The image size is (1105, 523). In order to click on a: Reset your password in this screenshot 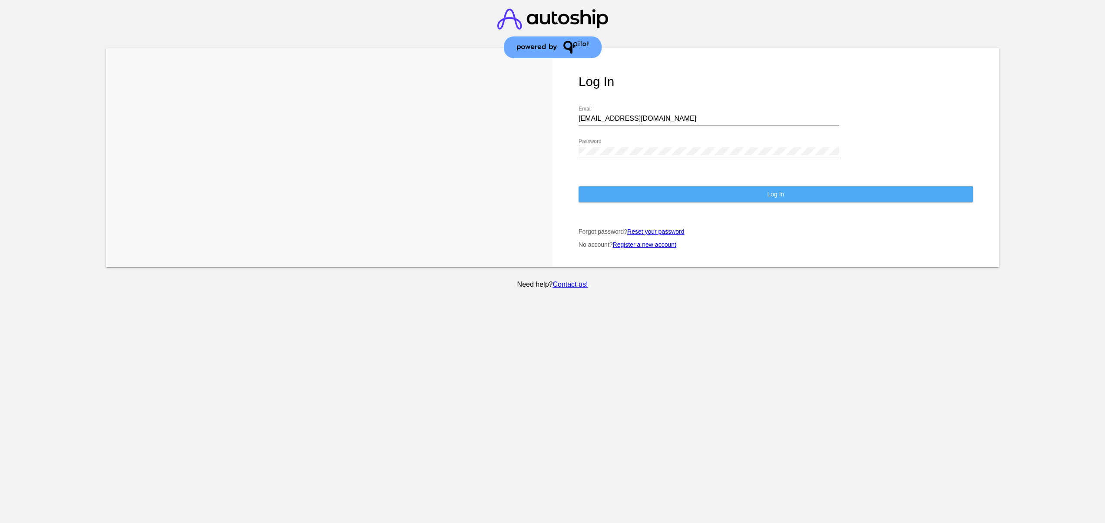, I will do `click(656, 231)`.